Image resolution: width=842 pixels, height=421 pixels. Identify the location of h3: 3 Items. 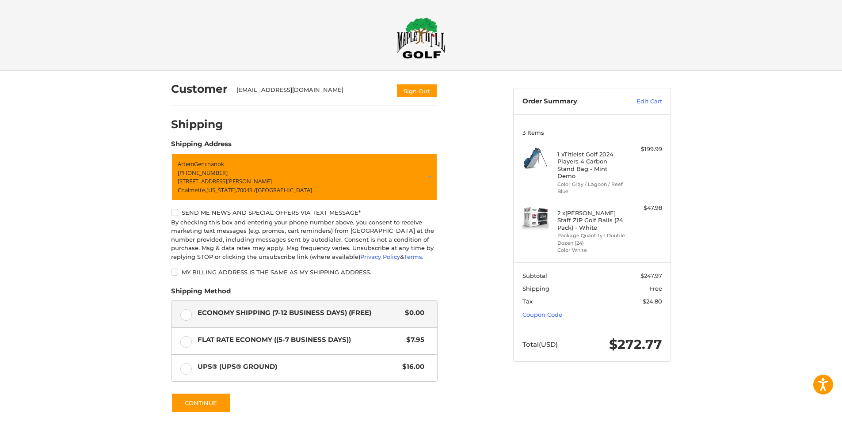
(592, 133).